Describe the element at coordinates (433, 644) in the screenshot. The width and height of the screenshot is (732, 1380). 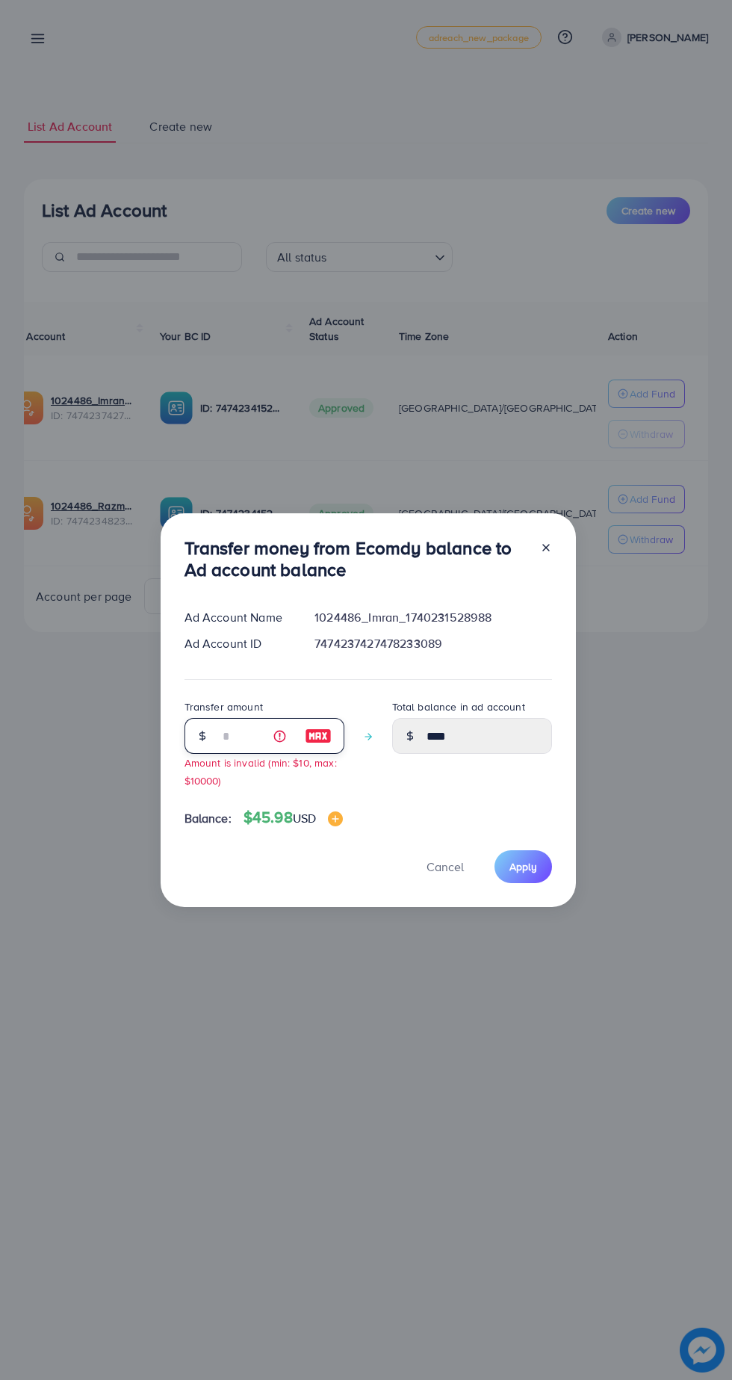
I see `div: 7474237427478233089` at that location.